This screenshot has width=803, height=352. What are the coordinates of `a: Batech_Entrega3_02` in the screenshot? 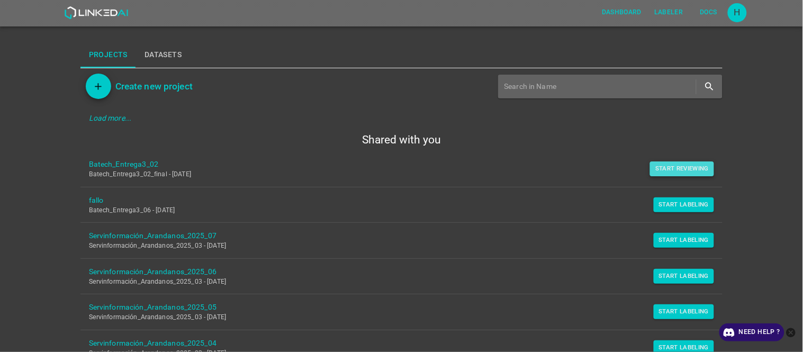 It's located at (393, 164).